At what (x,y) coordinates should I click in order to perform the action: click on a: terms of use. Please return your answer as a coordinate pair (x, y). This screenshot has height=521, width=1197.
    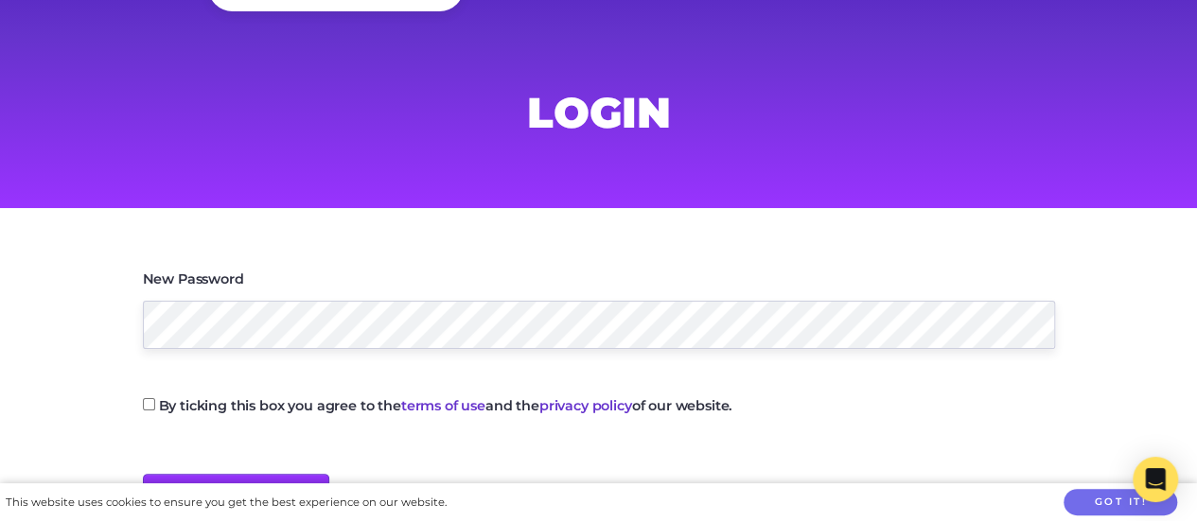
    Looking at the image, I should click on (443, 406).